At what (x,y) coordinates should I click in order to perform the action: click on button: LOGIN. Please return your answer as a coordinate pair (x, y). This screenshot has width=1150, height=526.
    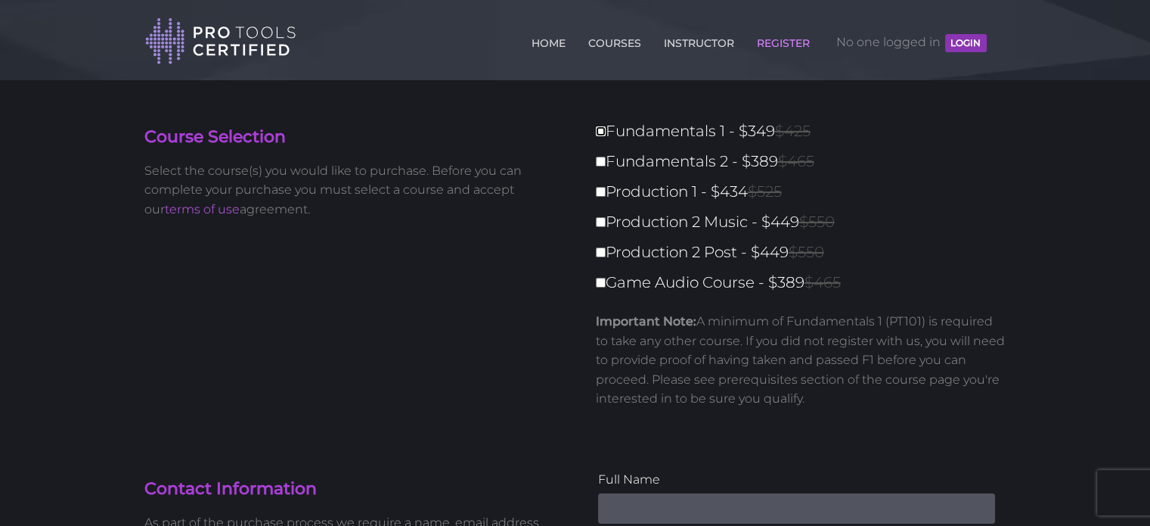
    Looking at the image, I should click on (966, 43).